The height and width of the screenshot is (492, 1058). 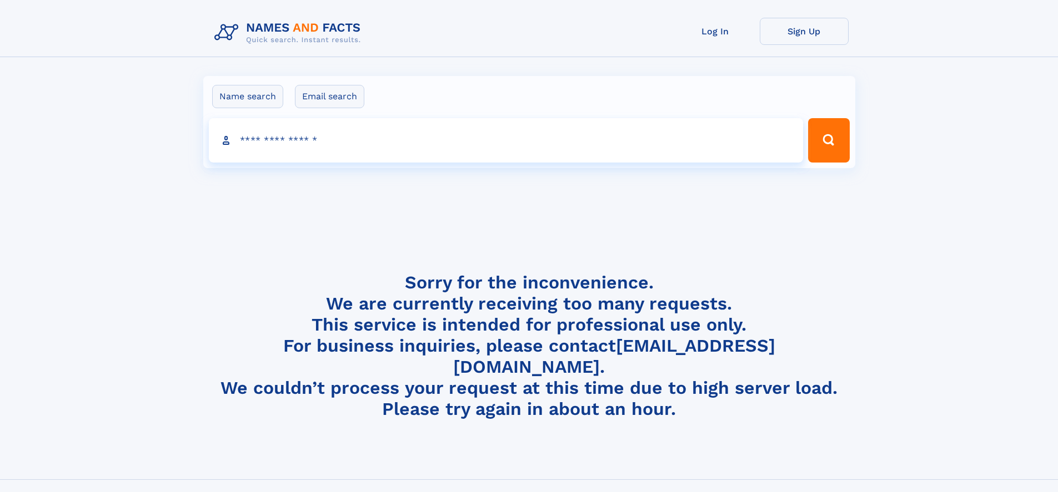 What do you see at coordinates (828, 140) in the screenshot?
I see `button: Search Button` at bounding box center [828, 140].